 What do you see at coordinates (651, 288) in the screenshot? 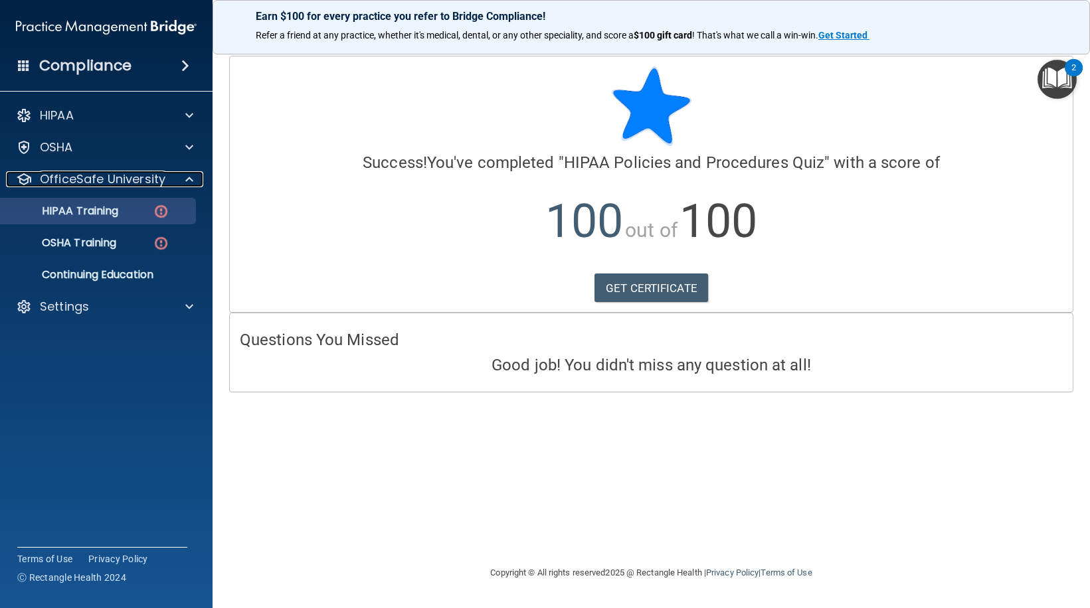
I see `a: GET CERTIFICATE` at bounding box center [651, 288].